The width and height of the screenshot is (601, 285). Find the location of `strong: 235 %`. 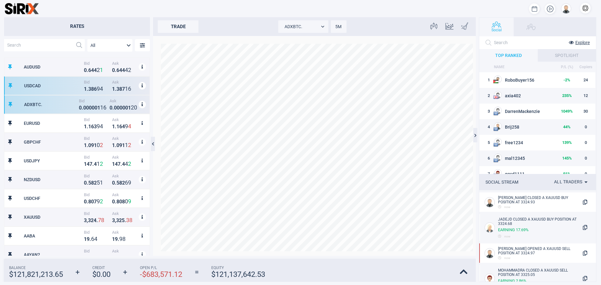

strong: 235 % is located at coordinates (567, 95).